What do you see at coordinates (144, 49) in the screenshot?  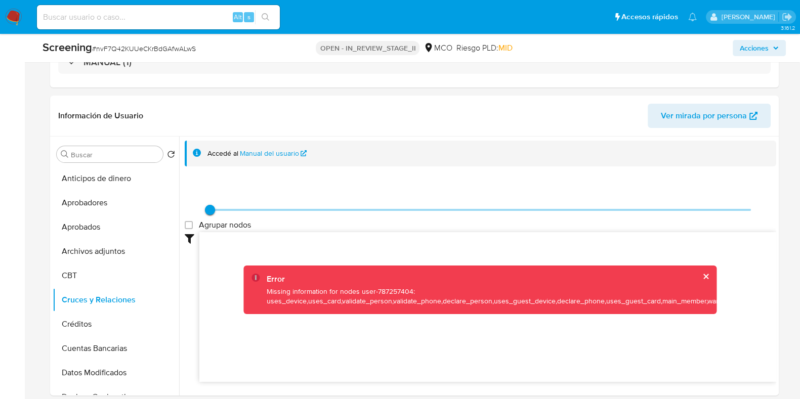 I see `span: # nvF7Q42KUUeCKrBdGAfwALwS` at bounding box center [144, 49].